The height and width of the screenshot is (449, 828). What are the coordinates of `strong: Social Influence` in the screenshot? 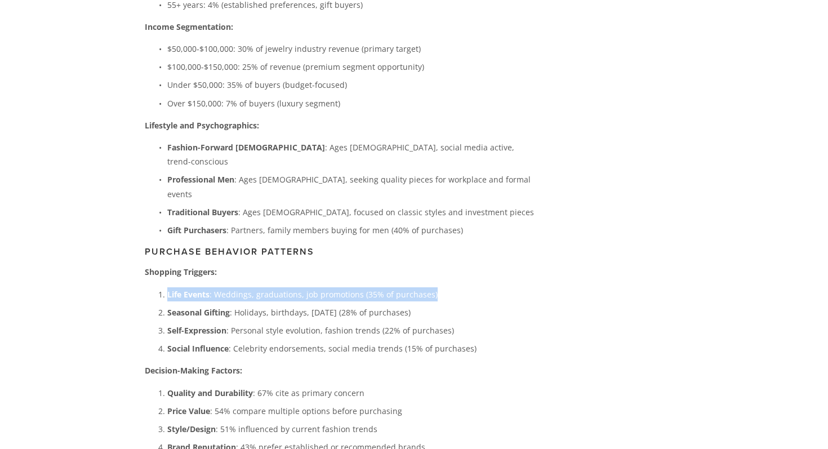 It's located at (198, 348).